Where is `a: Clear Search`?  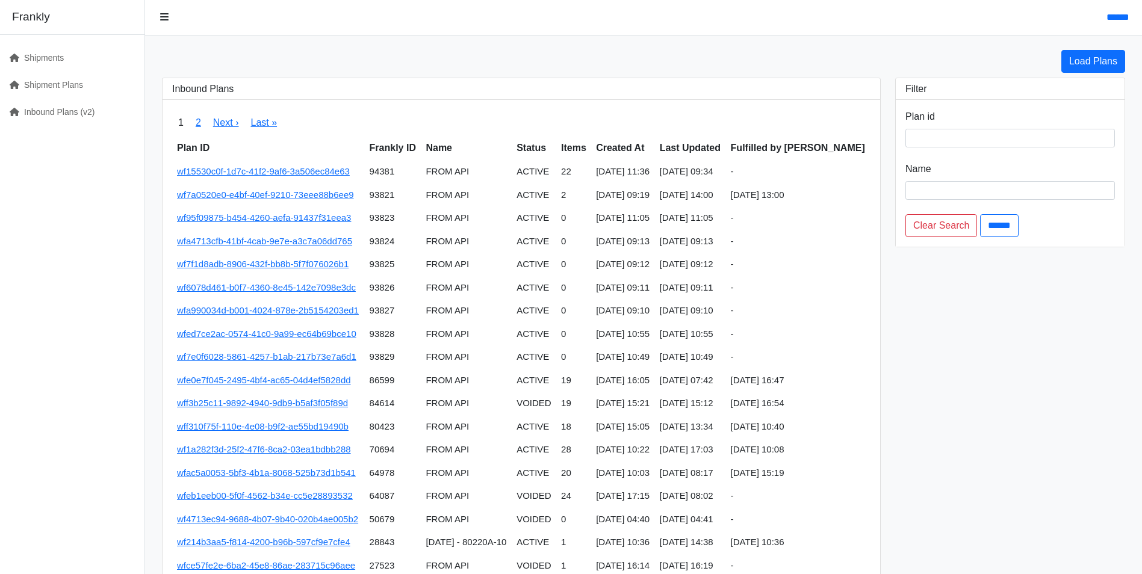
a: Clear Search is located at coordinates (941, 226).